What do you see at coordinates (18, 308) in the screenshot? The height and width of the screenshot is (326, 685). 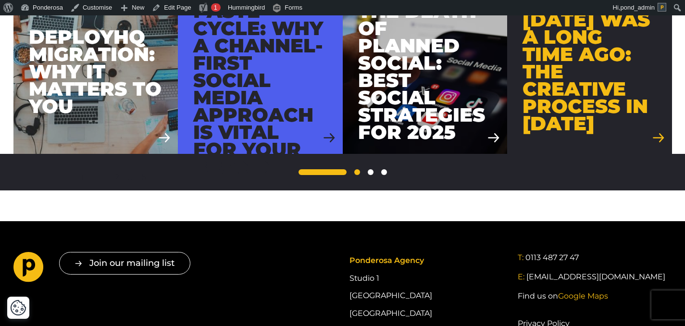 I see `img: Revisit consent button` at bounding box center [18, 308].